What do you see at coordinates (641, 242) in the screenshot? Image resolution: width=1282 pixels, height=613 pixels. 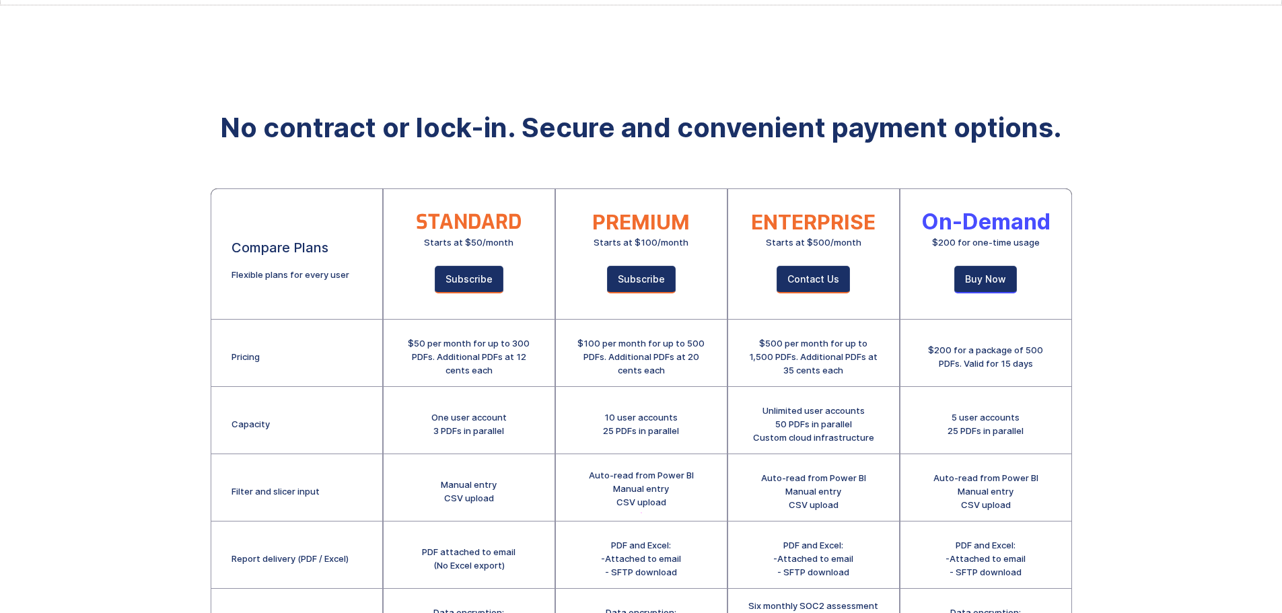 I see `div: Starts at $100/month` at bounding box center [641, 242].